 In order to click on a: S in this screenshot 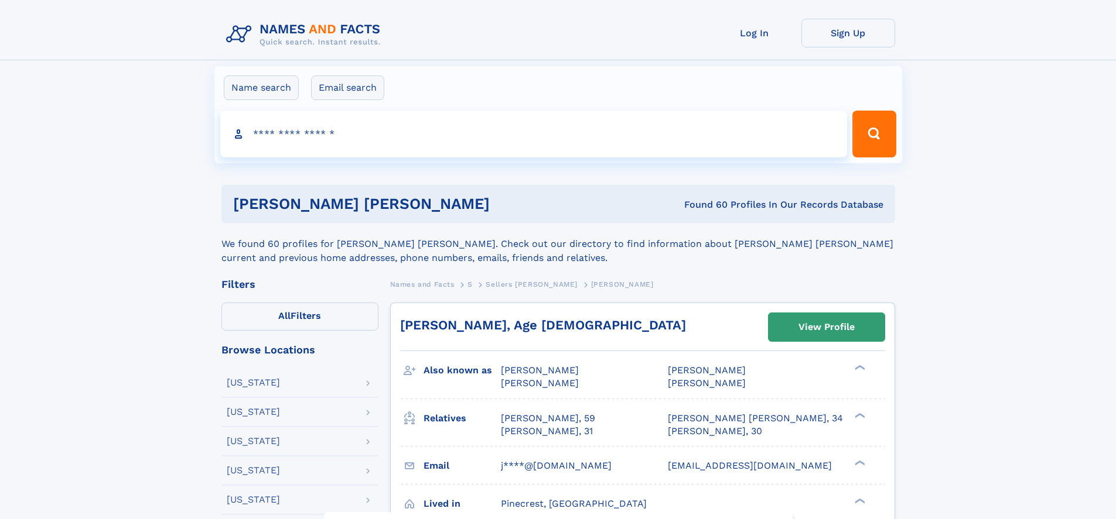, I will do `click(470, 284)`.